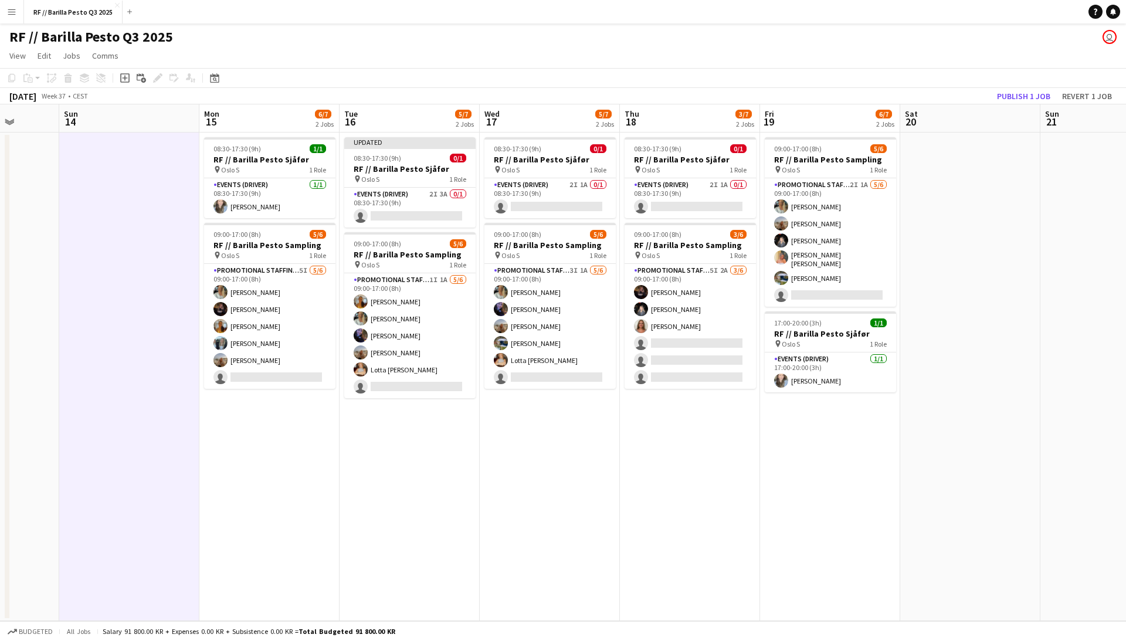 The height and width of the screenshot is (641, 1126). What do you see at coordinates (1109, 37) in the screenshot?
I see `app-user-avatar: carla Broschè` at bounding box center [1109, 37].